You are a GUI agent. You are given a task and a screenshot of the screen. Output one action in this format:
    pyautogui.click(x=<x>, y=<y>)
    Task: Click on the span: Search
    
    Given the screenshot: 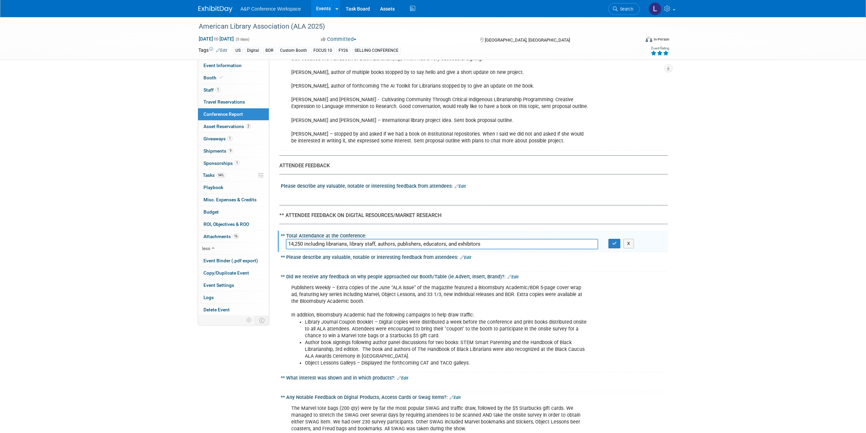 What is the action you would take?
    pyautogui.click(x=626, y=9)
    